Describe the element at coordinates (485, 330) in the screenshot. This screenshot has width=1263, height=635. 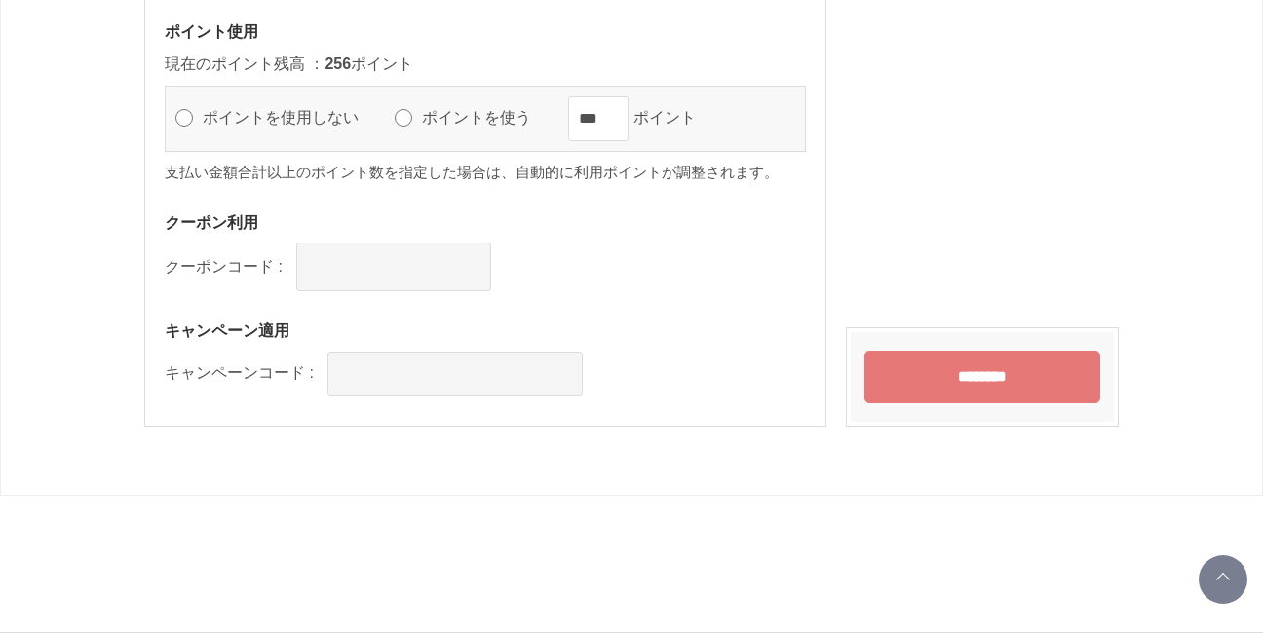
I see `h3: キャンペーン適用` at that location.